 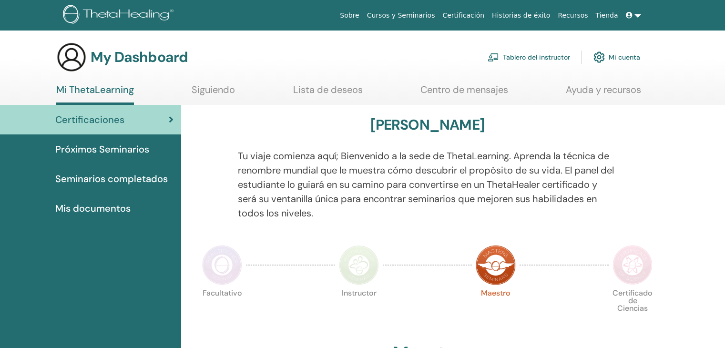 I want to click on p: Tu viaje comienza aquí; Bienvenido a la sede de ThetaLearning. Aprenda la técnica de renombre mun..., so click(x=427, y=184).